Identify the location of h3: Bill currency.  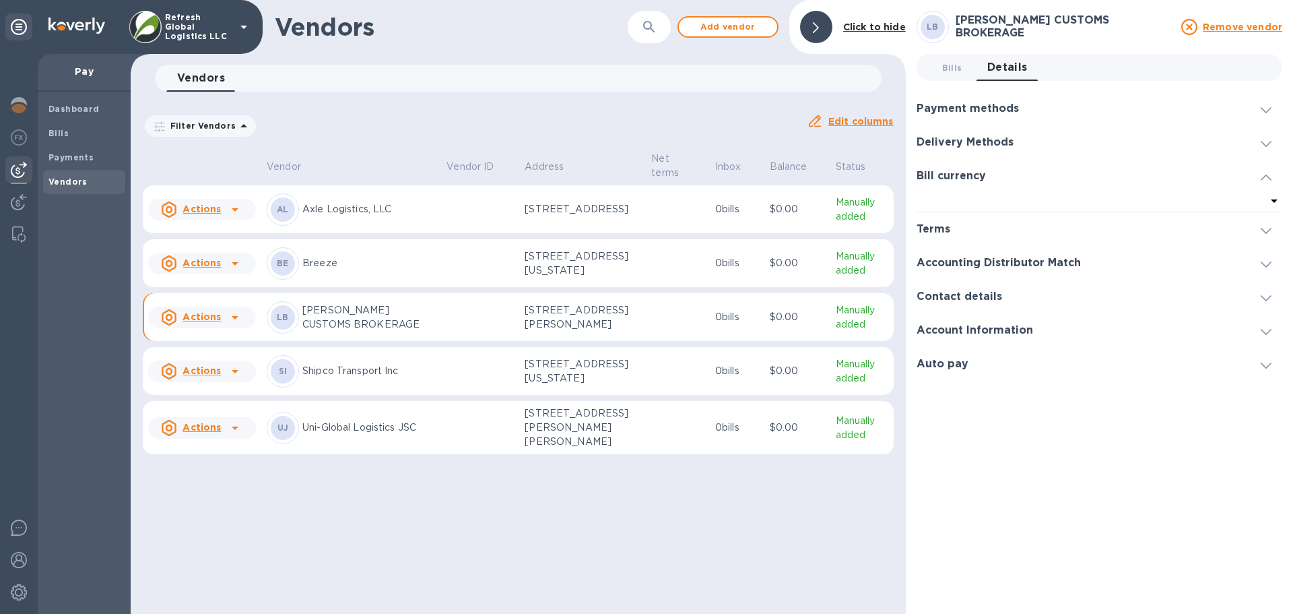
(951, 176).